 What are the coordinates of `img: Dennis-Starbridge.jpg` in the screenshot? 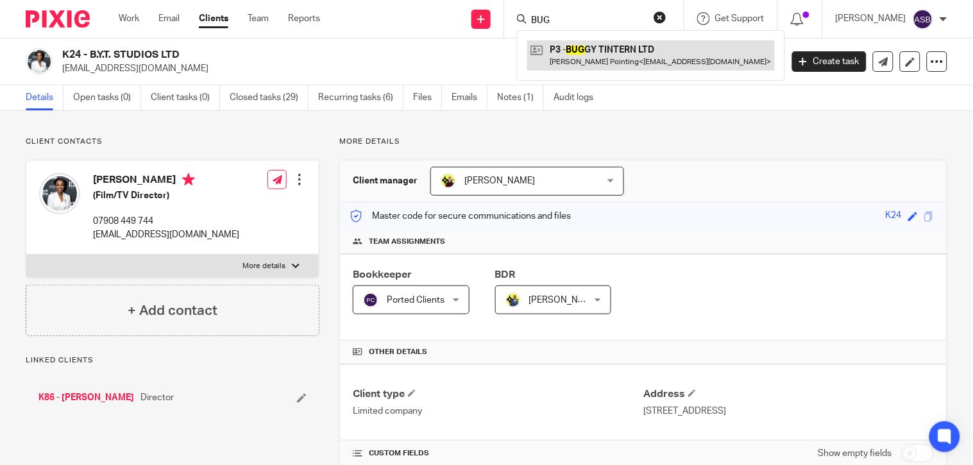 It's located at (513, 300).